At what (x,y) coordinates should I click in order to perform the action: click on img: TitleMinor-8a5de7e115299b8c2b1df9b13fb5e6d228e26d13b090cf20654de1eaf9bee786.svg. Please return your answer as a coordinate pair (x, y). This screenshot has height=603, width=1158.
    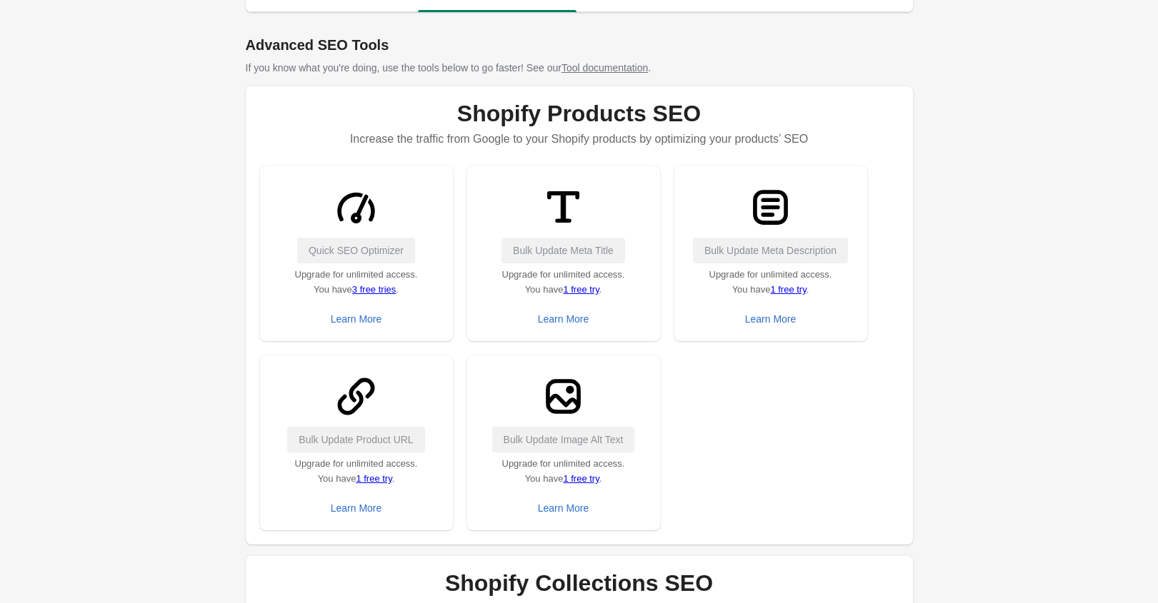
    Looking at the image, I should click on (563, 207).